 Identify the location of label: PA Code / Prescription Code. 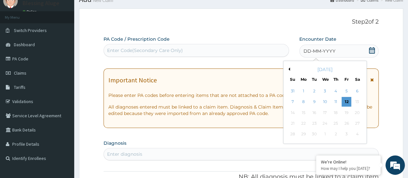
(136, 39).